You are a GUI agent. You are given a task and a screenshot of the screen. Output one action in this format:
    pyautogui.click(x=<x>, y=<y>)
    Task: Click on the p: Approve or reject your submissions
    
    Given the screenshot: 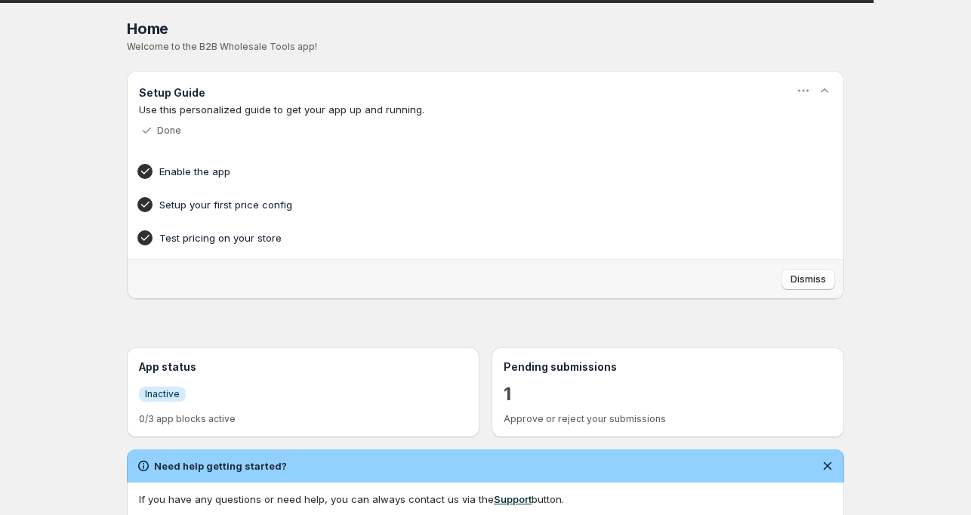 What is the action you would take?
    pyautogui.click(x=667, y=419)
    